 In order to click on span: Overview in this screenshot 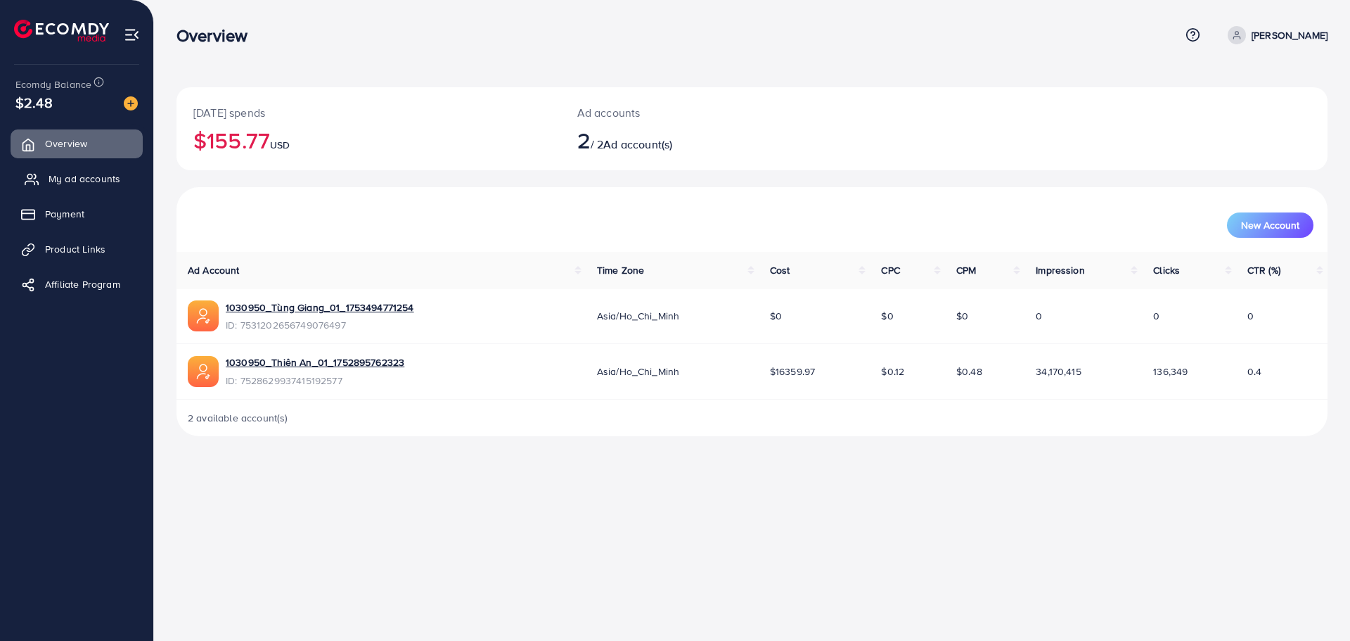, I will do `click(66, 143)`.